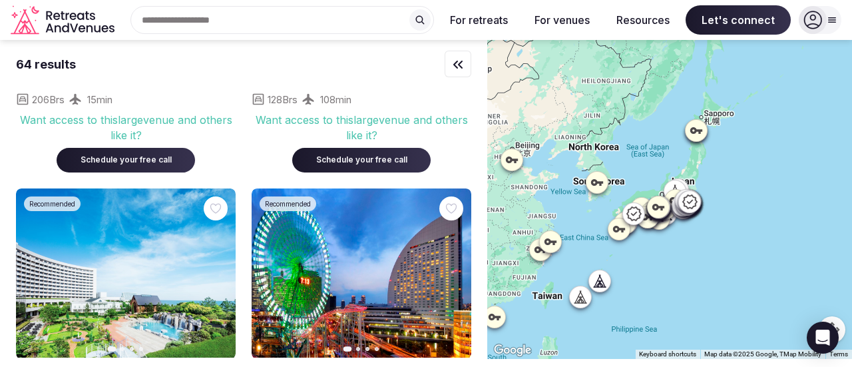  Describe the element at coordinates (667, 354) in the screenshot. I see `button: Keyboard shortcuts` at that location.